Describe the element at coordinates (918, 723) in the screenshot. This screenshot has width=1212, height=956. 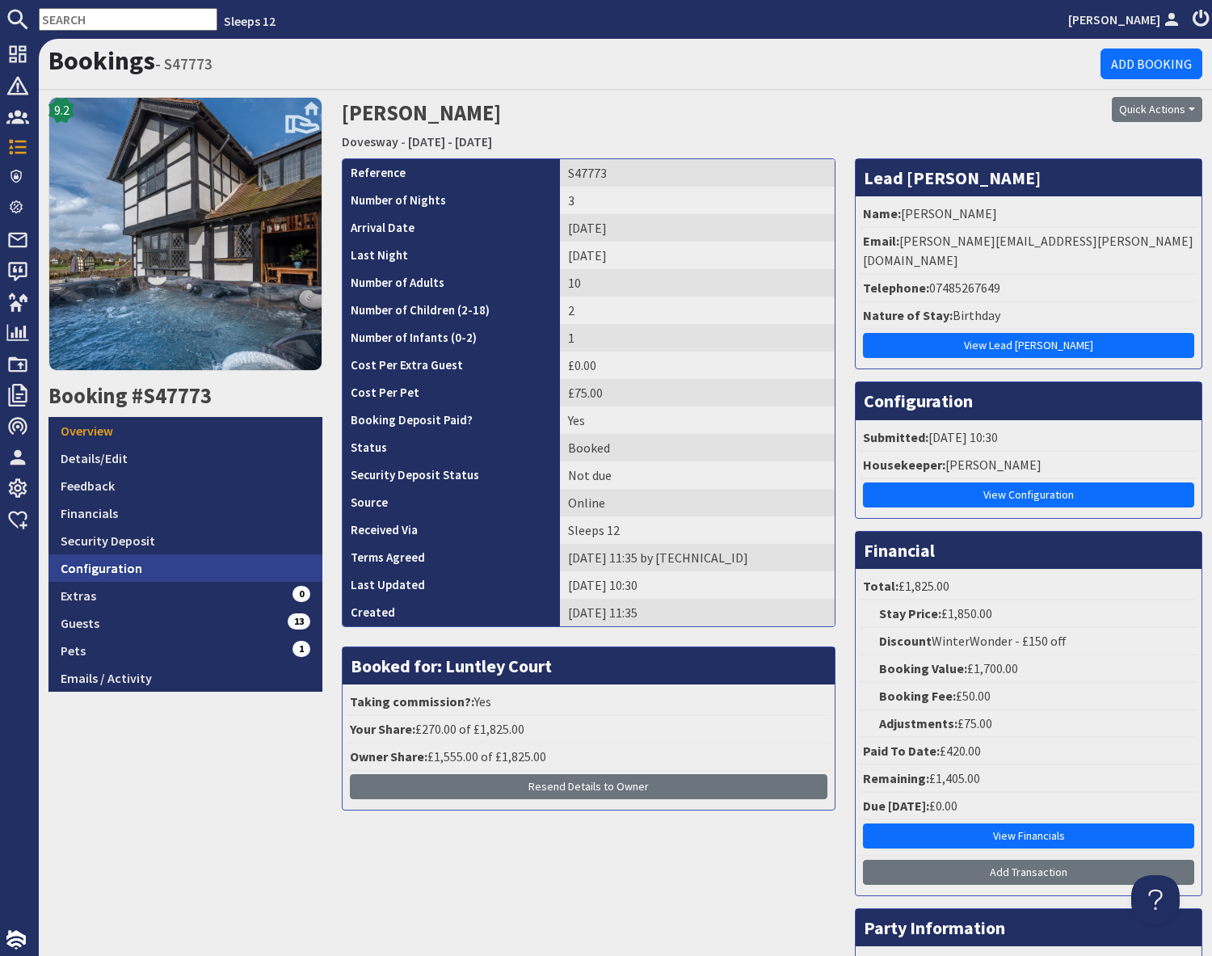
I see `strong: Adjustments:` at that location.